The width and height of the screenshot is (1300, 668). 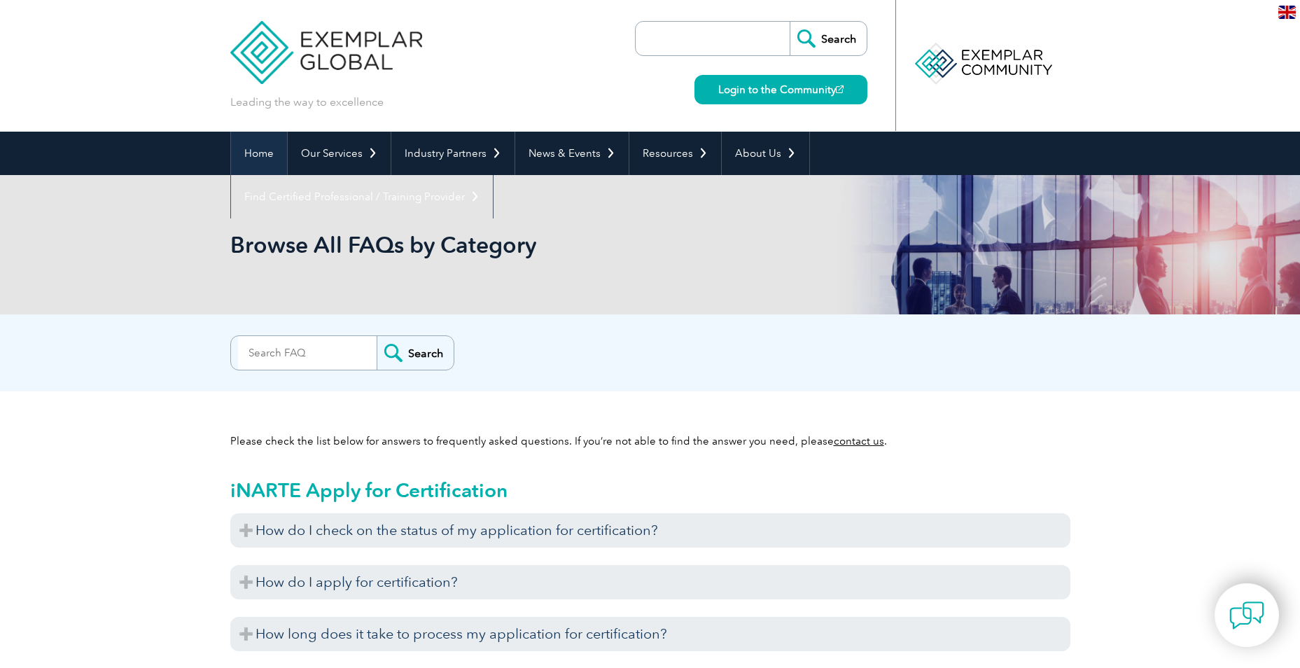 I want to click on p: Please check the list below for answers to frequently asked questions. If you’re not able to find..., so click(x=650, y=441).